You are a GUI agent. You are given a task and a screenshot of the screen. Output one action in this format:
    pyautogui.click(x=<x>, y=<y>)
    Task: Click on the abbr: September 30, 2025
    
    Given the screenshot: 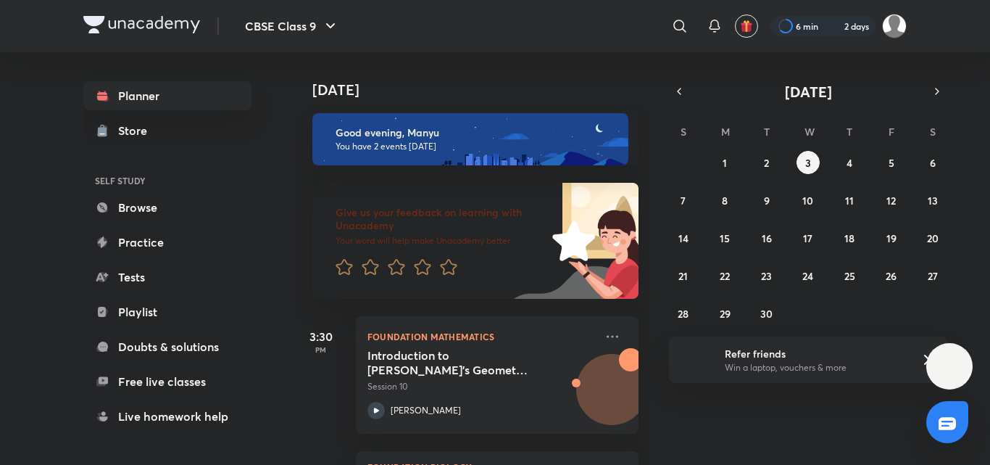 What is the action you would take?
    pyautogui.click(x=766, y=313)
    